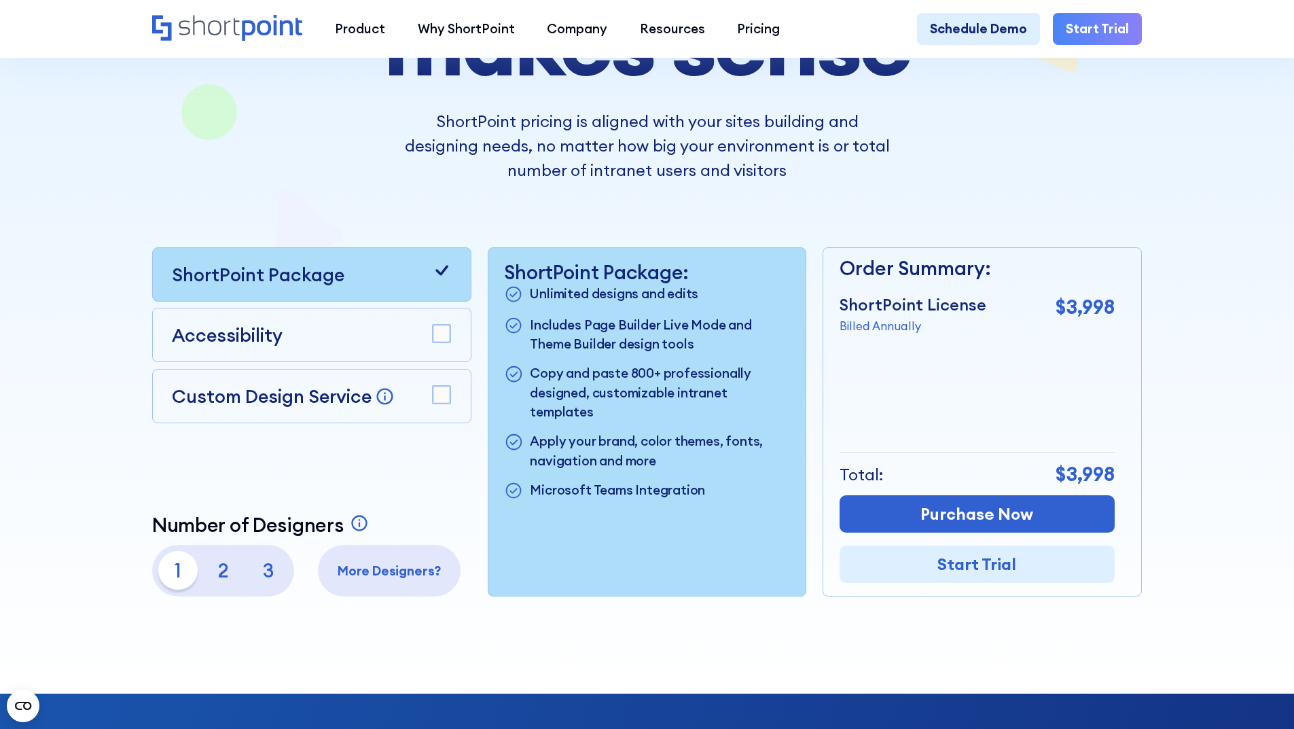  I want to click on p: Apply your brand, color themes, fonts, navigation and more, so click(660, 451).